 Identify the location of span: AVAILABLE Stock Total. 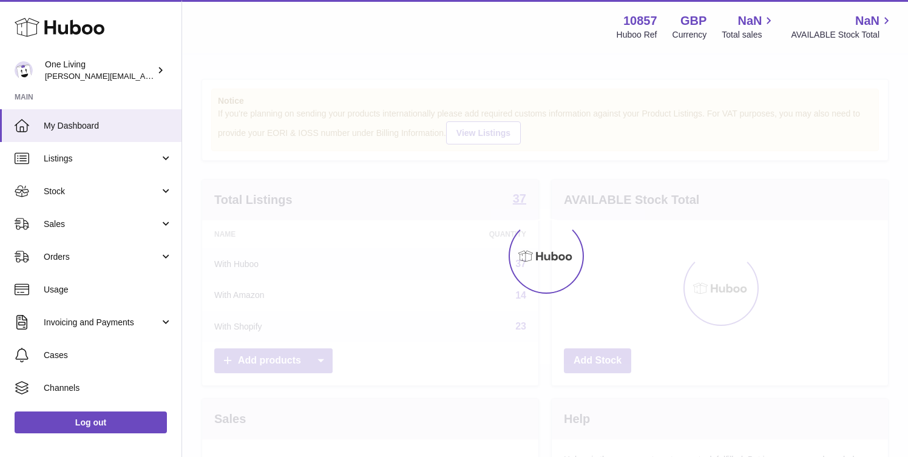
(842, 35).